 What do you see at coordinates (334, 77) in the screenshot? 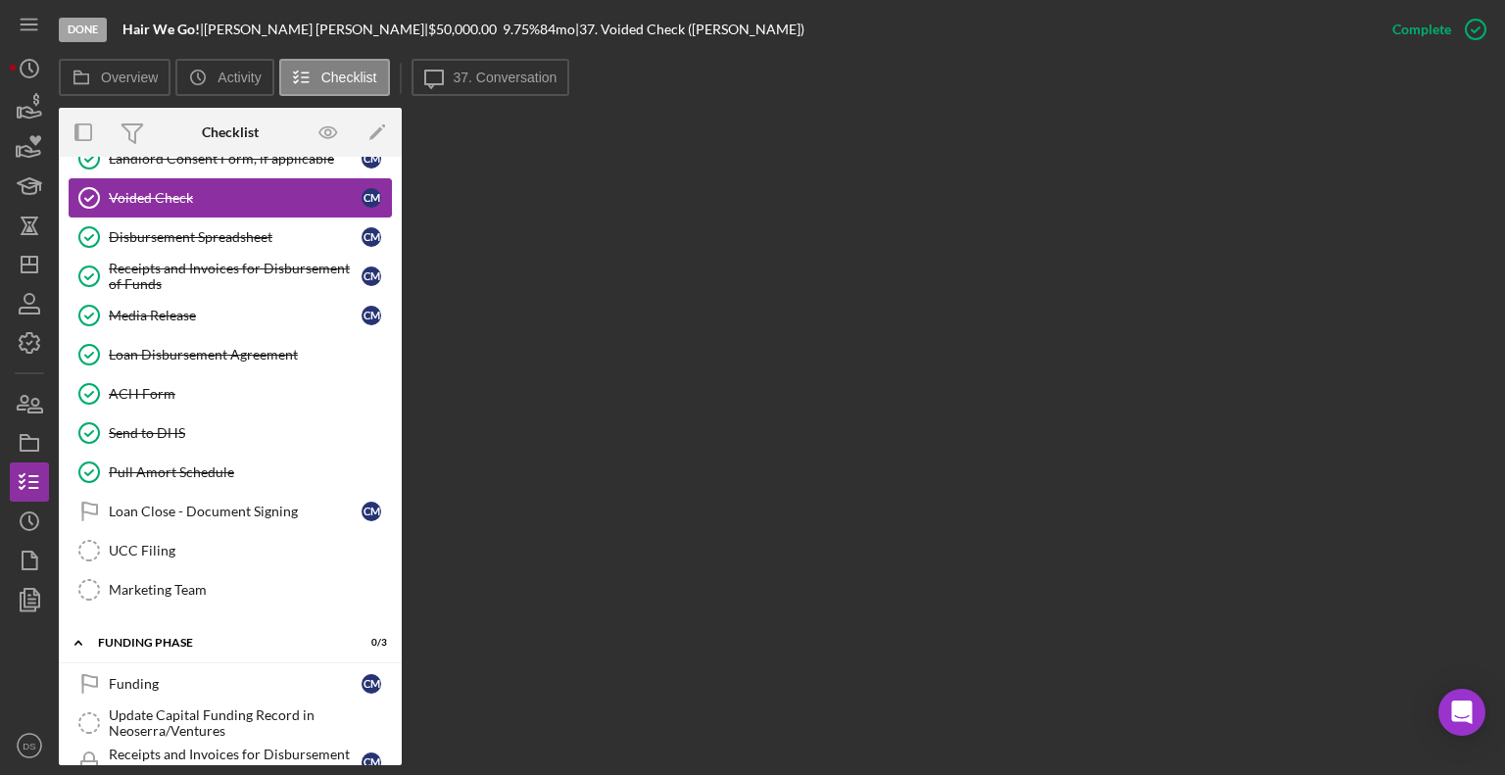
I see `button: Checklist` at bounding box center [334, 77].